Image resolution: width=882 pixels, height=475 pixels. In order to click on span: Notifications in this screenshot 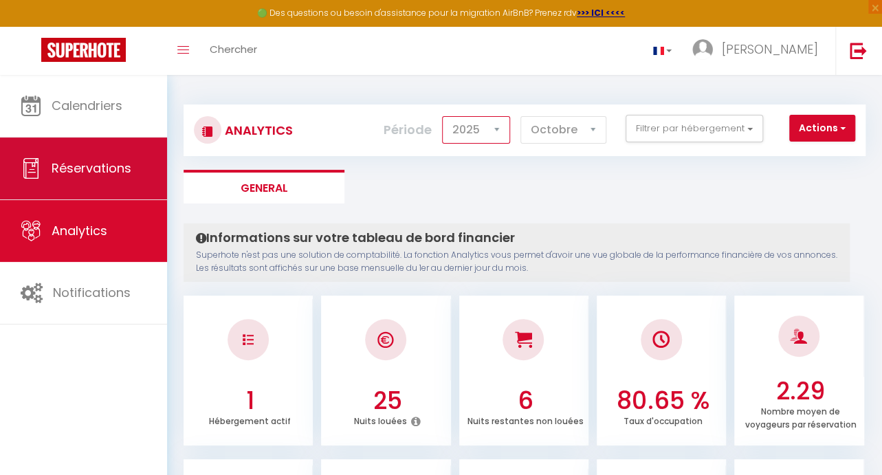, I will do `click(91, 292)`.